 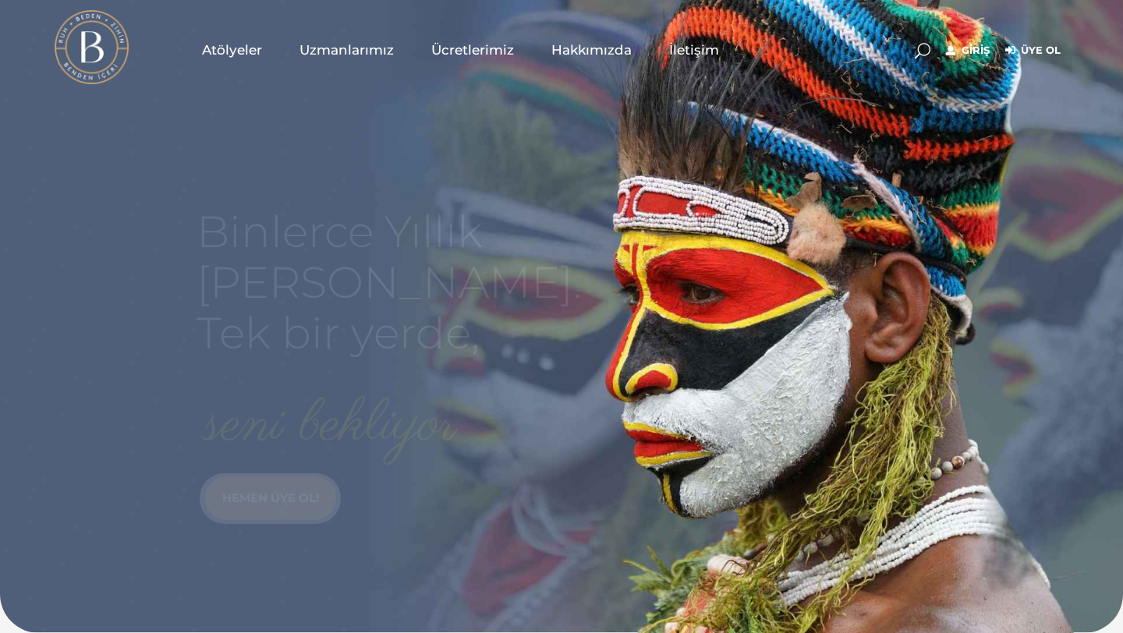 I want to click on span: İletişim, so click(x=694, y=50).